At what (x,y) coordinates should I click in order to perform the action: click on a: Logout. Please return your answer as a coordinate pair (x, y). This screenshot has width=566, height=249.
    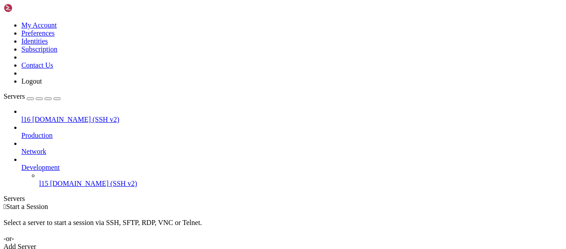
    Looking at the image, I should click on (32, 81).